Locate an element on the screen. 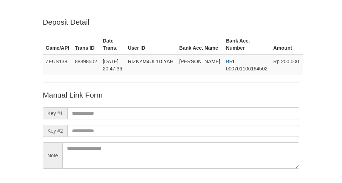  th: Trans ID is located at coordinates (86, 44).